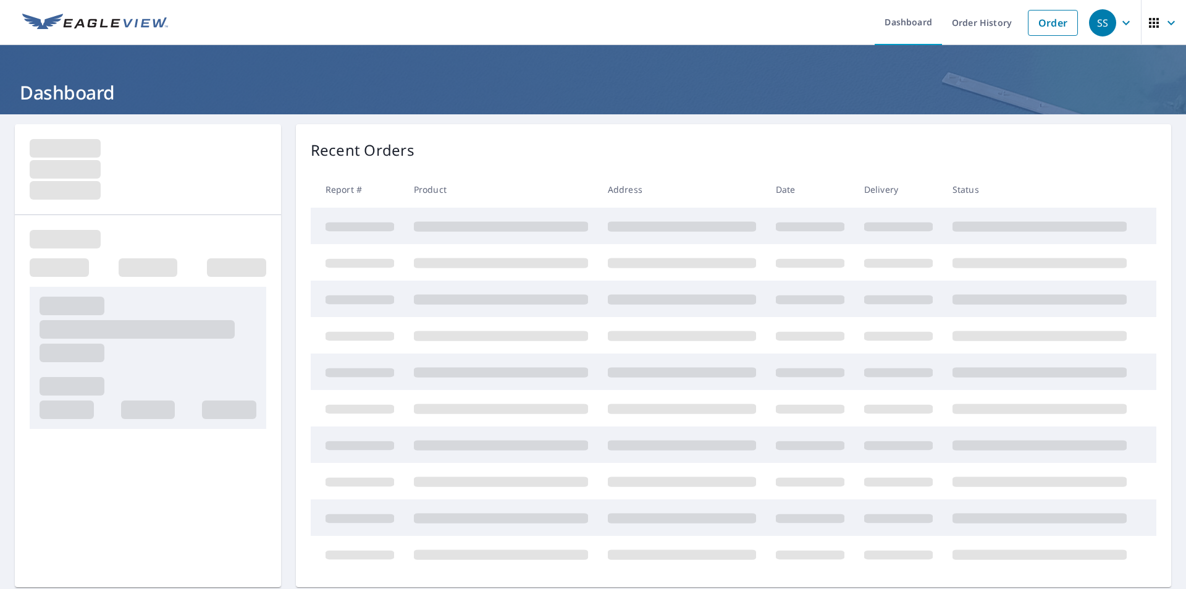 The width and height of the screenshot is (1186, 589). What do you see at coordinates (357, 189) in the screenshot?
I see `th: Report #` at bounding box center [357, 189].